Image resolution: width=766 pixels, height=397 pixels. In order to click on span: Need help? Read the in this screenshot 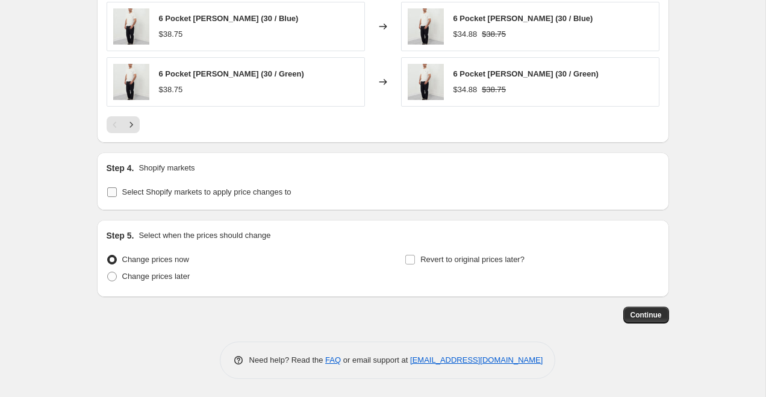, I will do `click(287, 359)`.